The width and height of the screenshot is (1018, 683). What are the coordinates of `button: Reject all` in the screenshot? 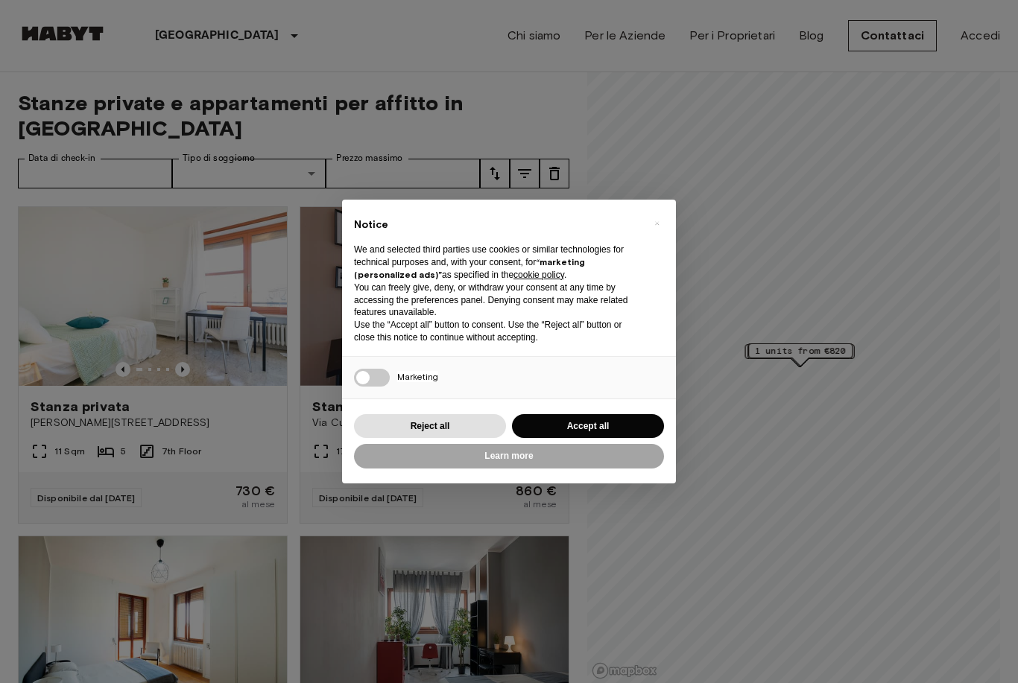 It's located at (430, 426).